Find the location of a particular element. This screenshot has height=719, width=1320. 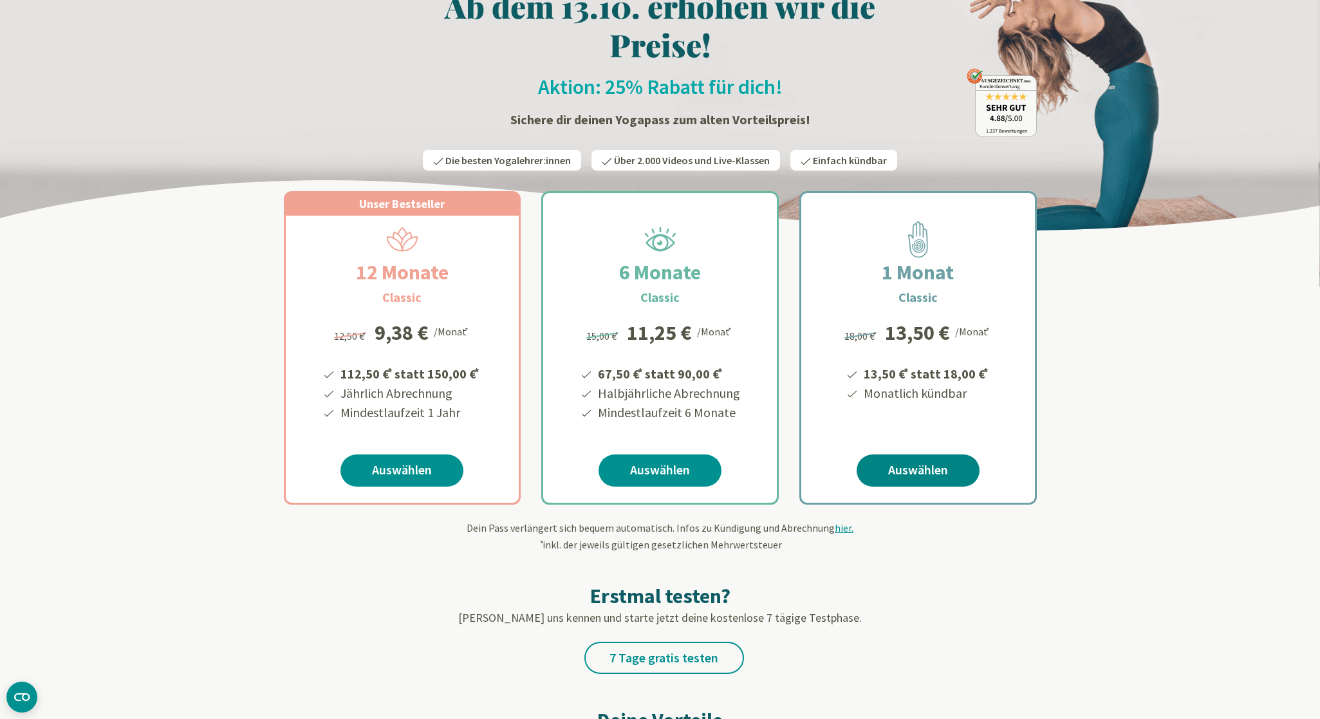

span: inkl. der jeweils gültigen gesetzlichen Mehrwertsteuer is located at coordinates (660, 544).